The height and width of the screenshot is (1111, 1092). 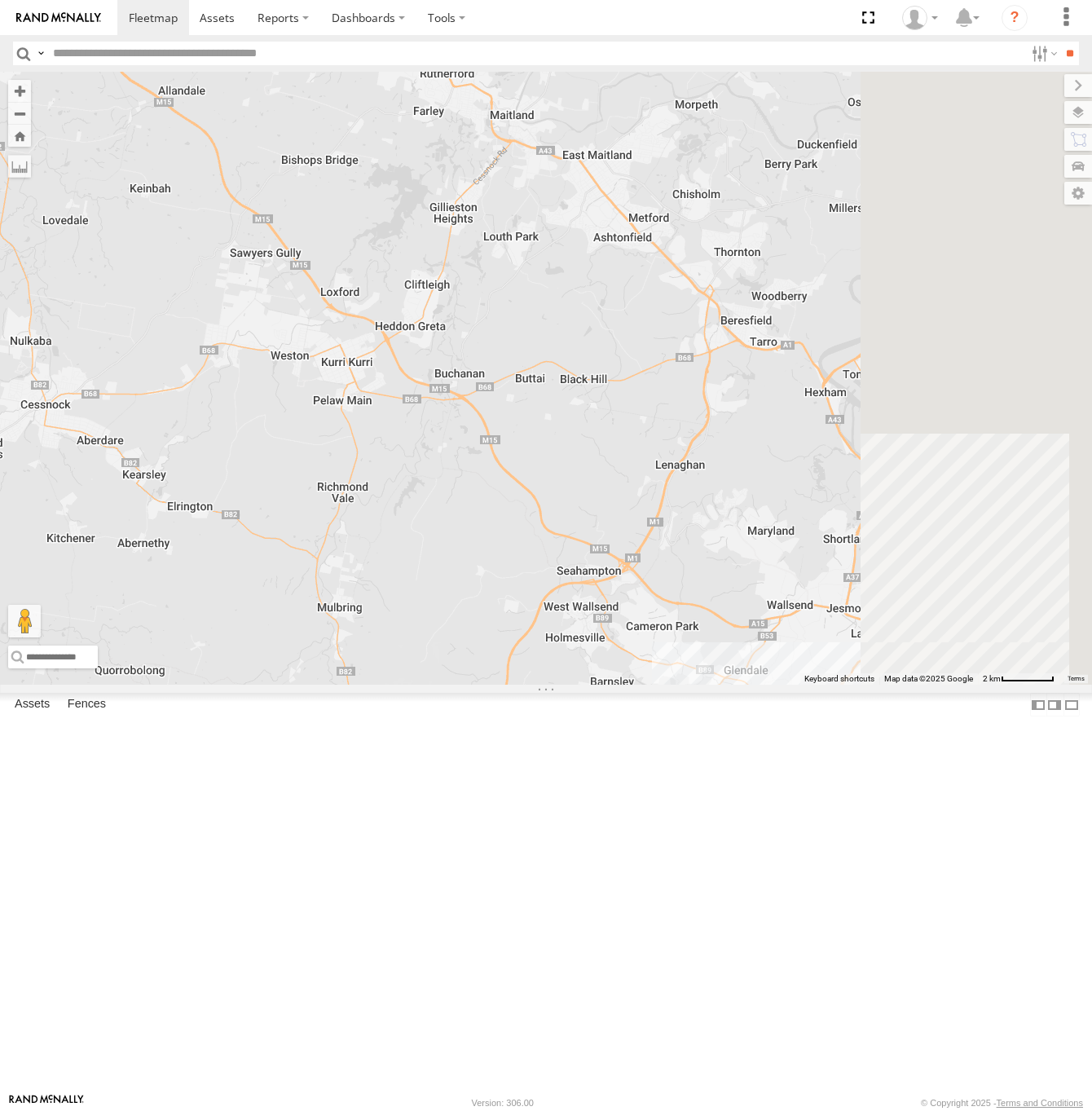 I want to click on a: Terms (opens in new tab), so click(x=1076, y=678).